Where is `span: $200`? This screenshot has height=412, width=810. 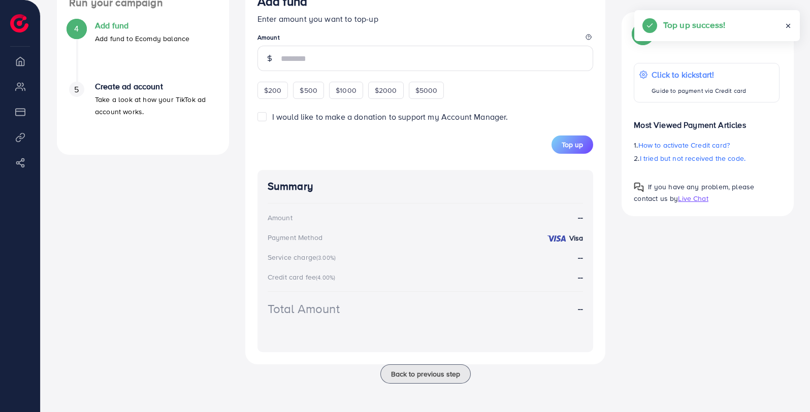 span: $200 is located at coordinates (273, 90).